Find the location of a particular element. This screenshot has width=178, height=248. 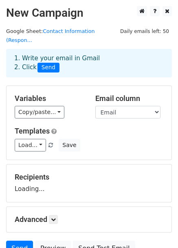

a: Load... is located at coordinates (30, 145).